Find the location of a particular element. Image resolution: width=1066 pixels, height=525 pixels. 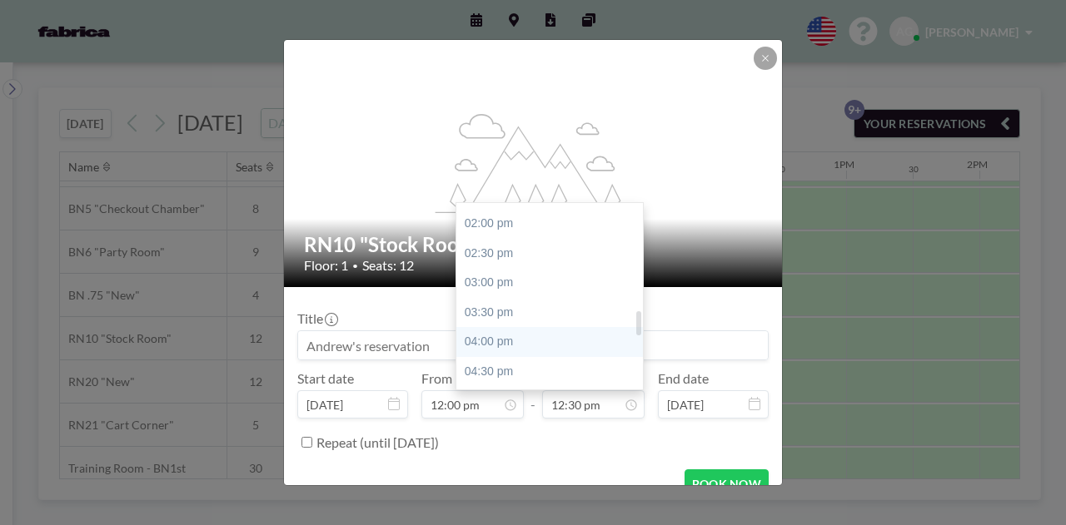

div: 05:00 pm is located at coordinates (554, 402).